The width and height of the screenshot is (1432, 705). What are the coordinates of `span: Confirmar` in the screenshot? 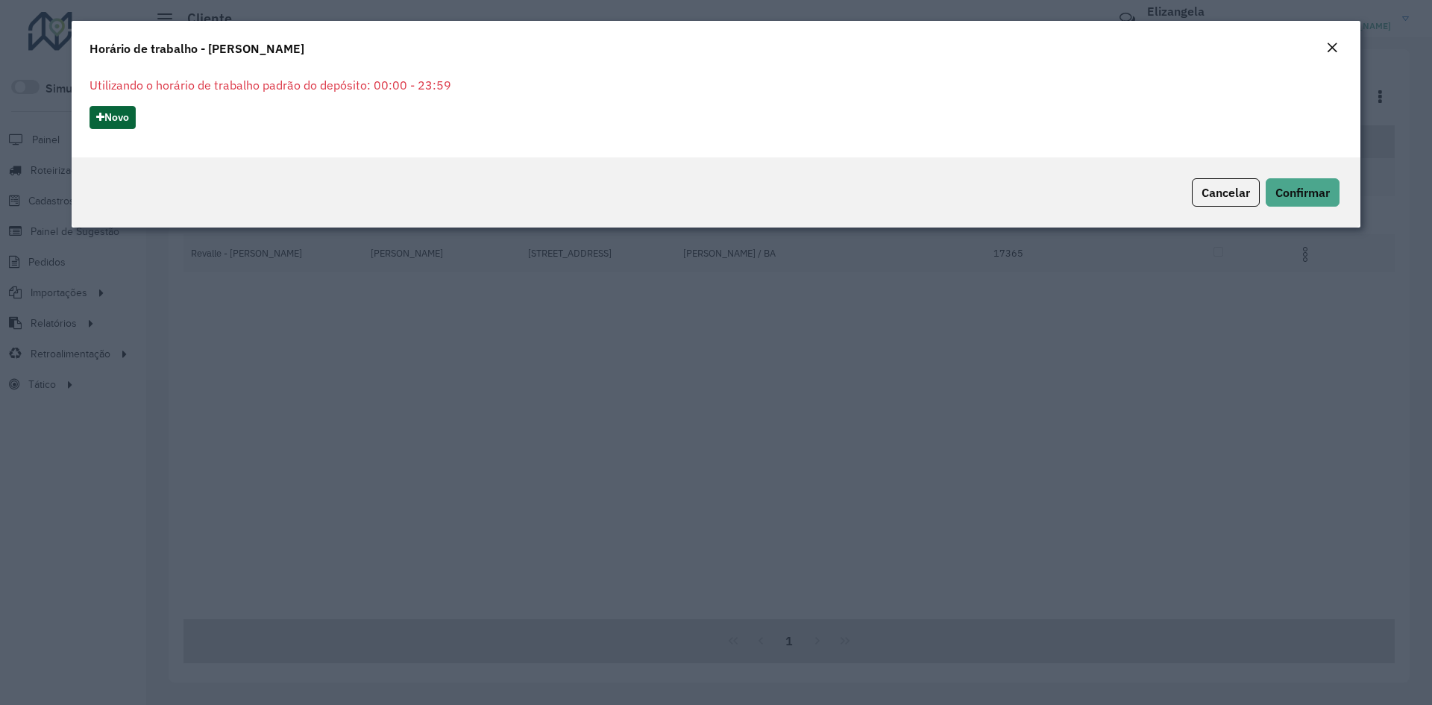 It's located at (1302, 192).